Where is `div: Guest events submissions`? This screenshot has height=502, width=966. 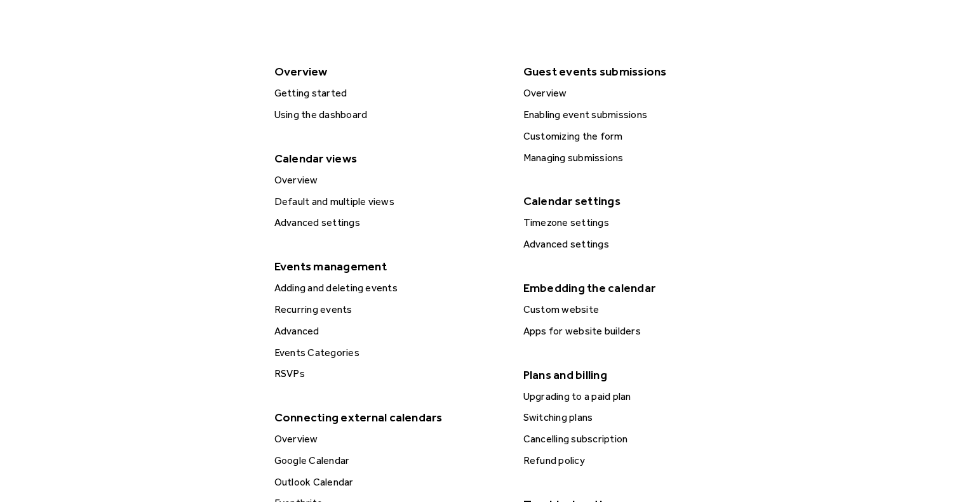
div: Guest events submissions is located at coordinates (636, 71).